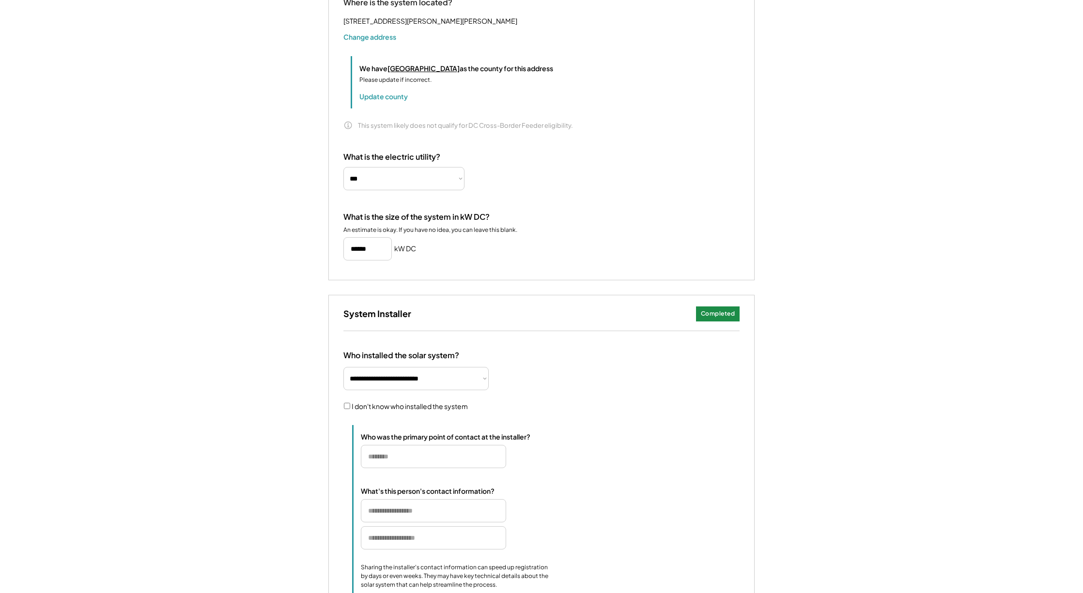 The image size is (1083, 593). What do you see at coordinates (456, 68) in the screenshot?
I see `div: We have as the county for this address` at bounding box center [456, 68].